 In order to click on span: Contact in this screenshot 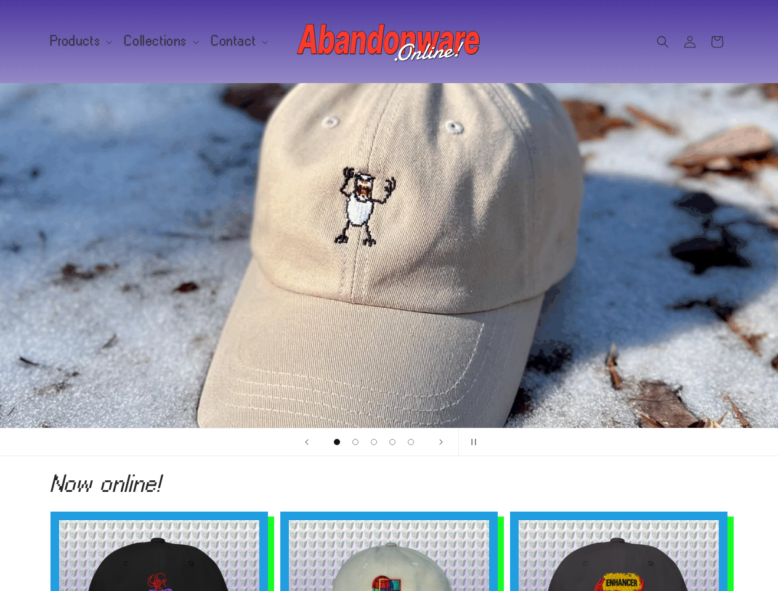, I will do `click(234, 41)`.